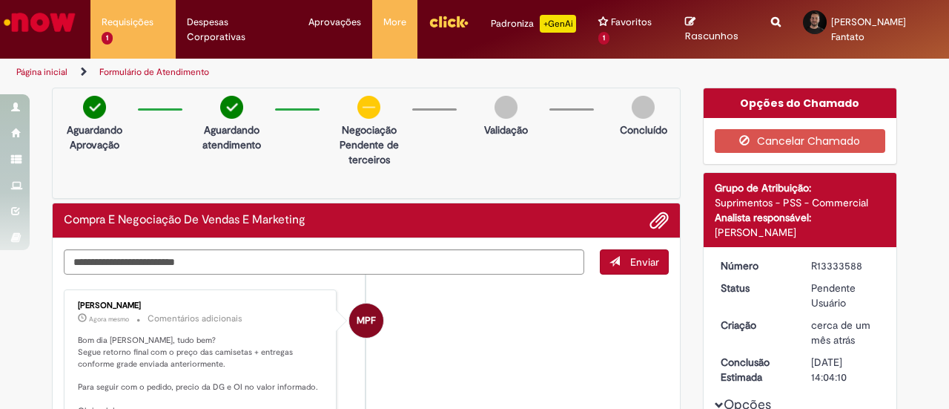  What do you see at coordinates (237, 30) in the screenshot?
I see `span: Despesas Corporativas` at bounding box center [237, 30].